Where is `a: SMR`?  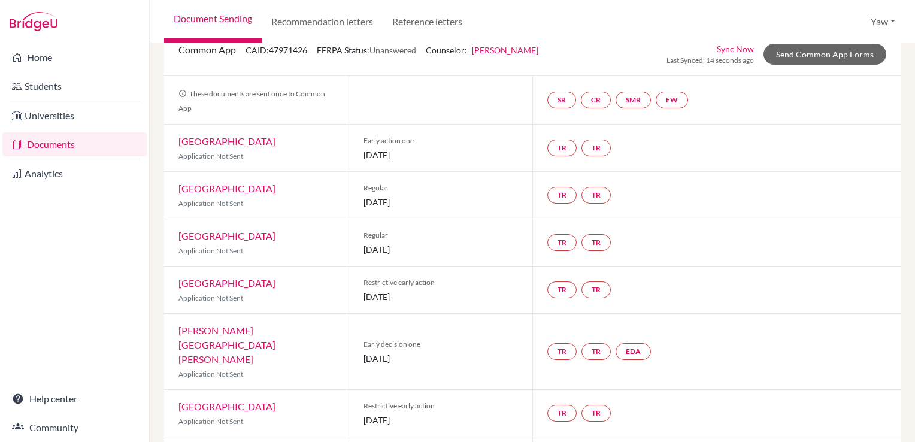 a: SMR is located at coordinates (633, 100).